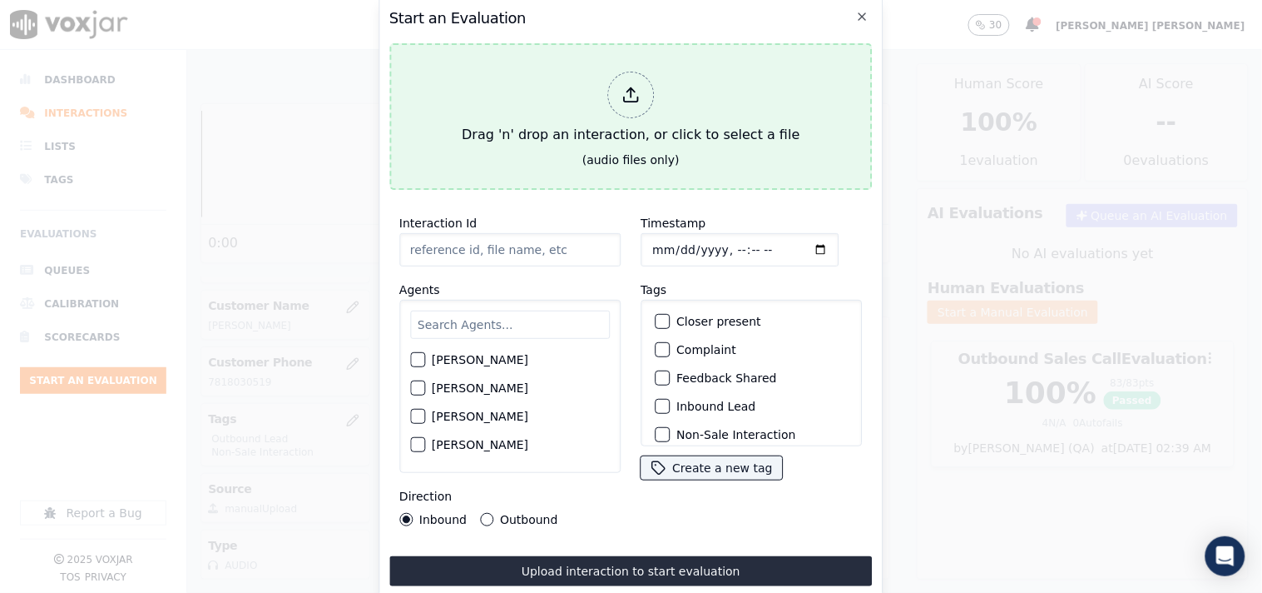  What do you see at coordinates (631, 160) in the screenshot?
I see `div: (audio files only)` at bounding box center [631, 160].